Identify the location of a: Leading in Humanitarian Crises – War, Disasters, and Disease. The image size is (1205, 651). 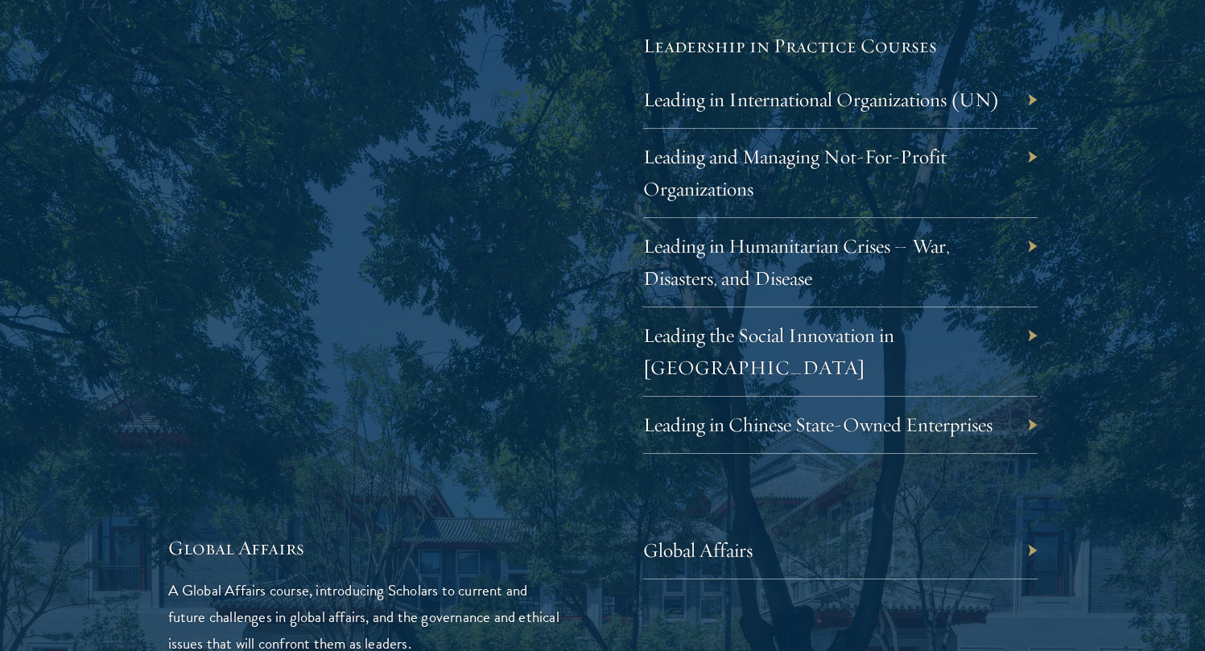
(796, 262).